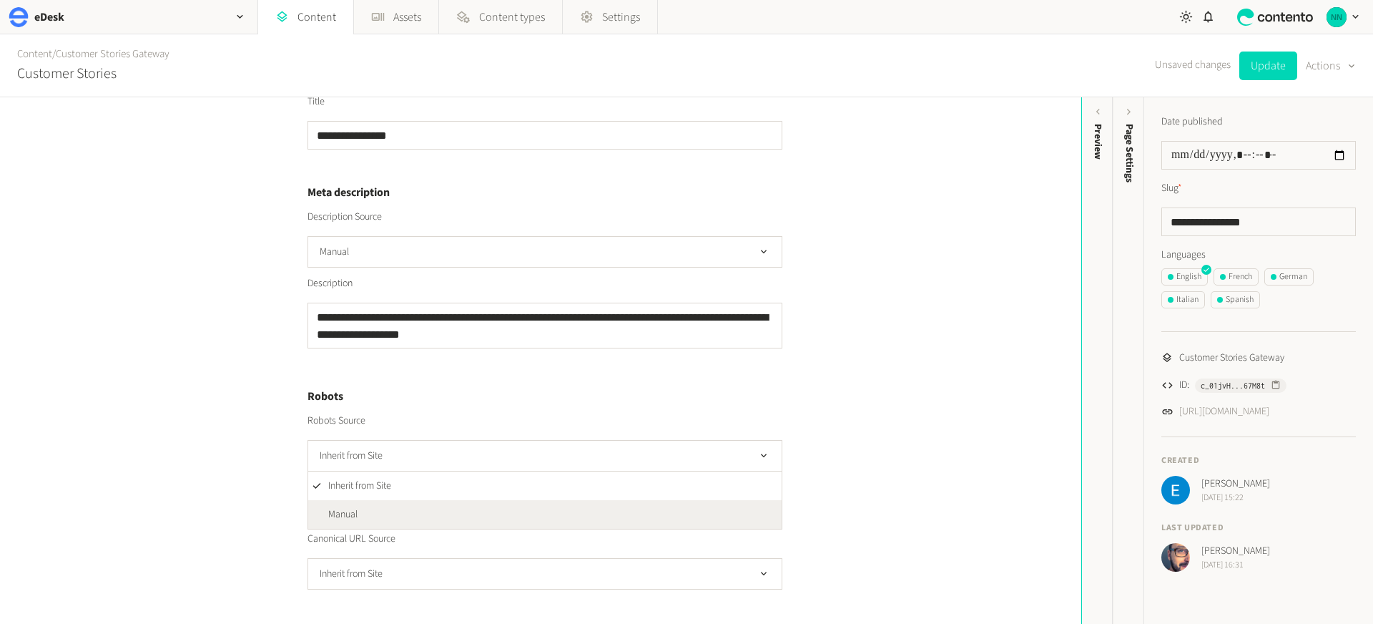 The image size is (1373, 624). Describe the element at coordinates (545, 396) in the screenshot. I see `h4: Robots` at that location.